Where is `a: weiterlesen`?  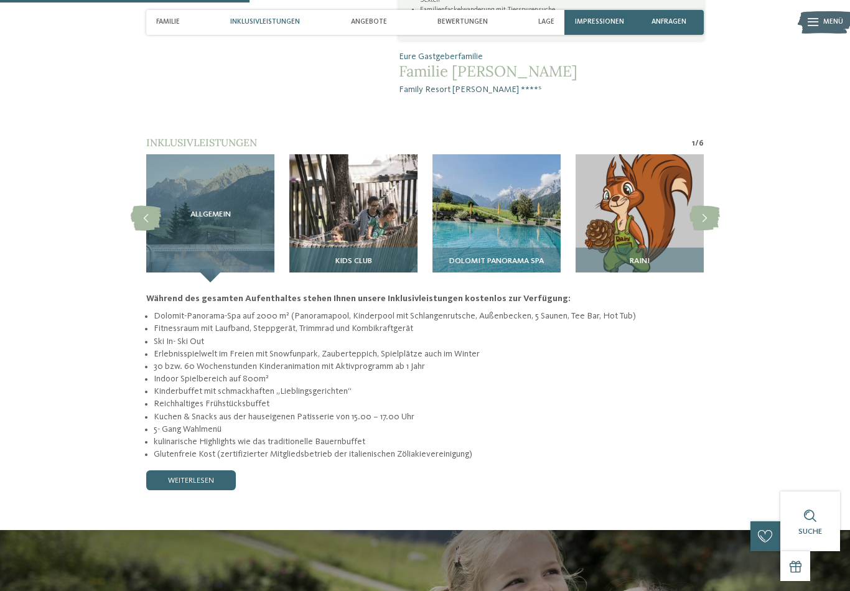
a: weiterlesen is located at coordinates (191, 480).